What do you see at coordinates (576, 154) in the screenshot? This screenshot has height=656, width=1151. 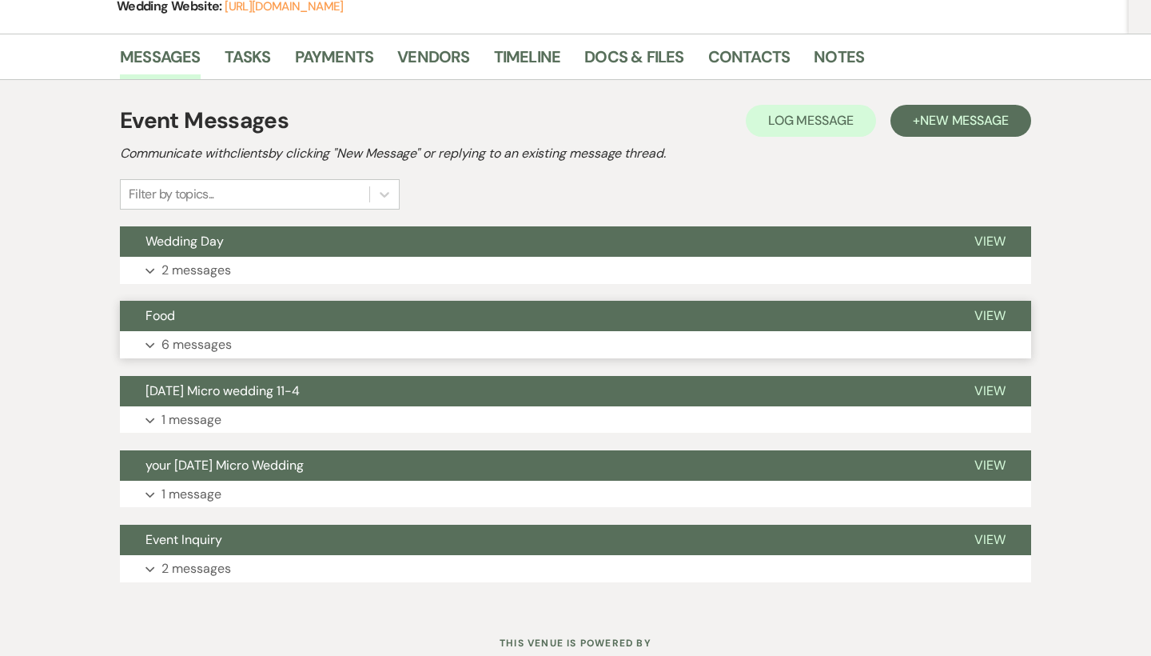 I see `h2: Communicate with clients by clicking "New Message" or replying to an existing message thread.` at bounding box center [576, 154].